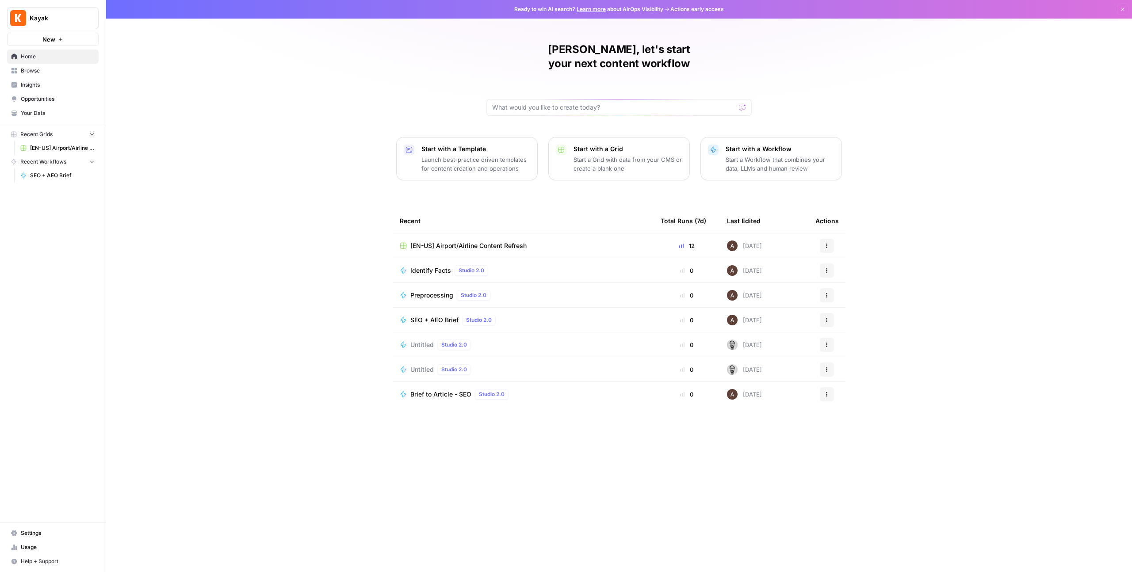 This screenshot has width=1132, height=572. Describe the element at coordinates (614, 107) in the screenshot. I see `input: What would you like to create today?` at that location.